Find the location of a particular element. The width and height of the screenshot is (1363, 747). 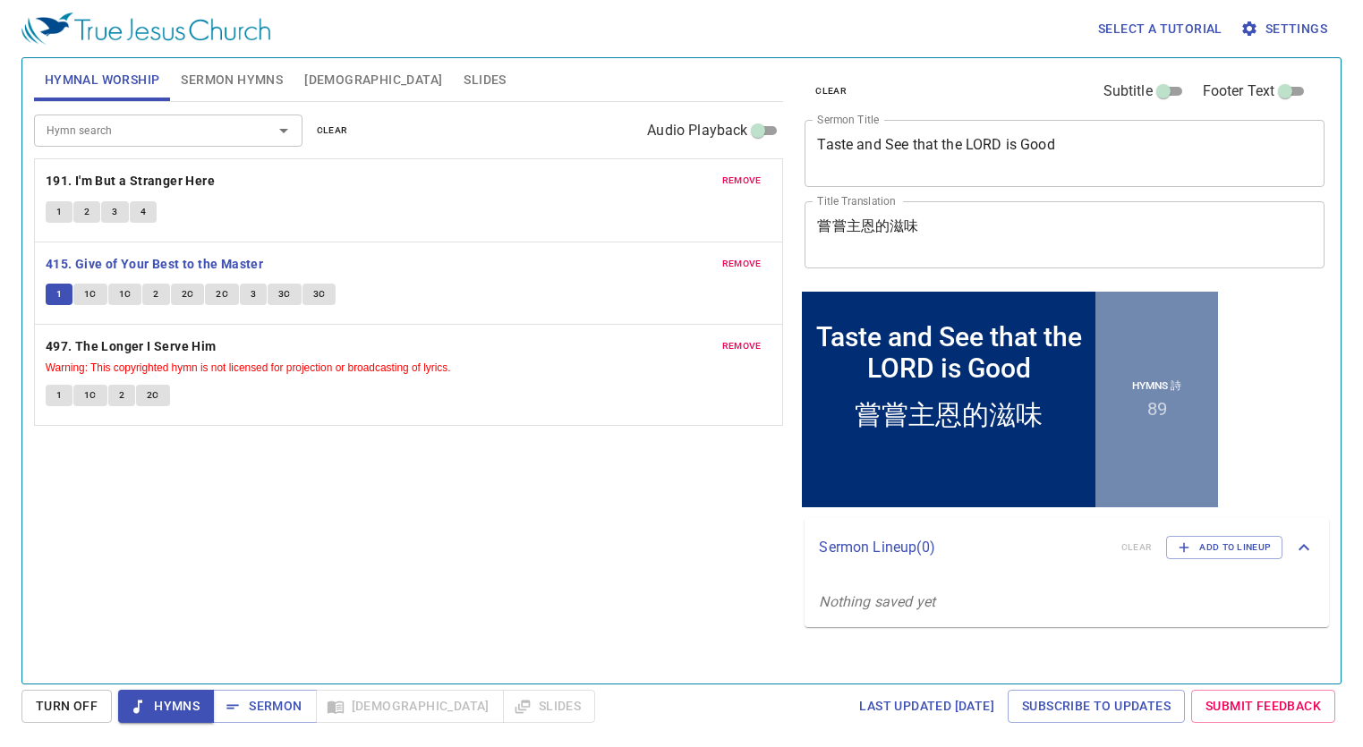

span: 4 is located at coordinates (143, 212).